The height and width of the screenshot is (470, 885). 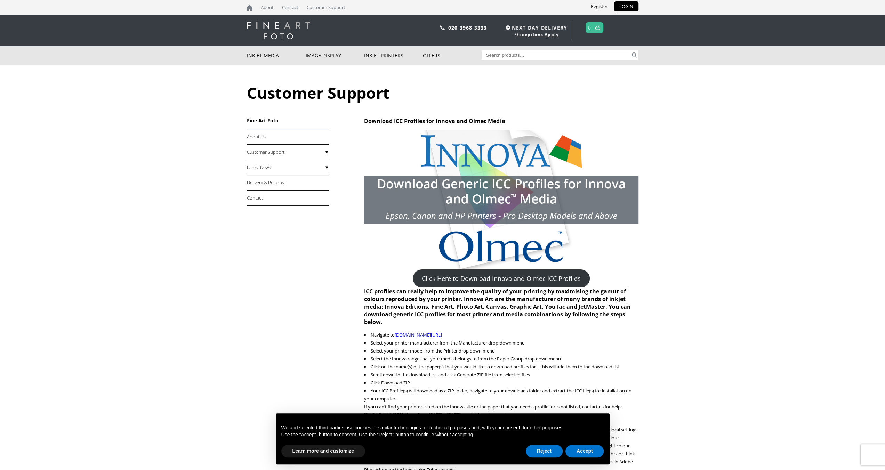 What do you see at coordinates (501, 343) in the screenshot?
I see `li: Select your printer manufacturer from the Manufacturer drop down menu` at bounding box center [501, 343].